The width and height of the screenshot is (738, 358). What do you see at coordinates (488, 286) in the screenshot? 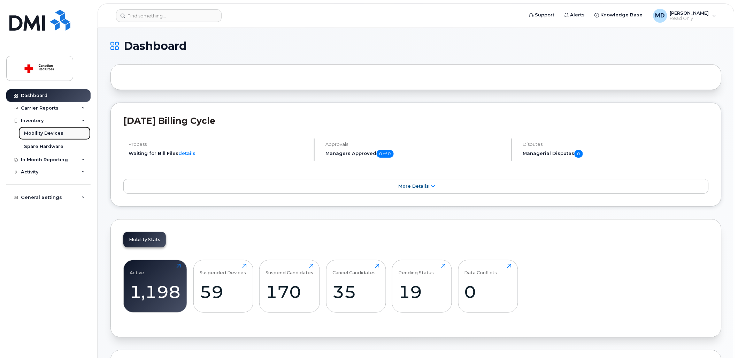
I see `a: Data Conflicts0` at bounding box center [488, 286].